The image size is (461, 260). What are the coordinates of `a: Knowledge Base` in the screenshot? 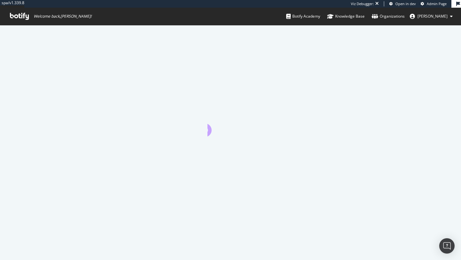 It's located at (346, 16).